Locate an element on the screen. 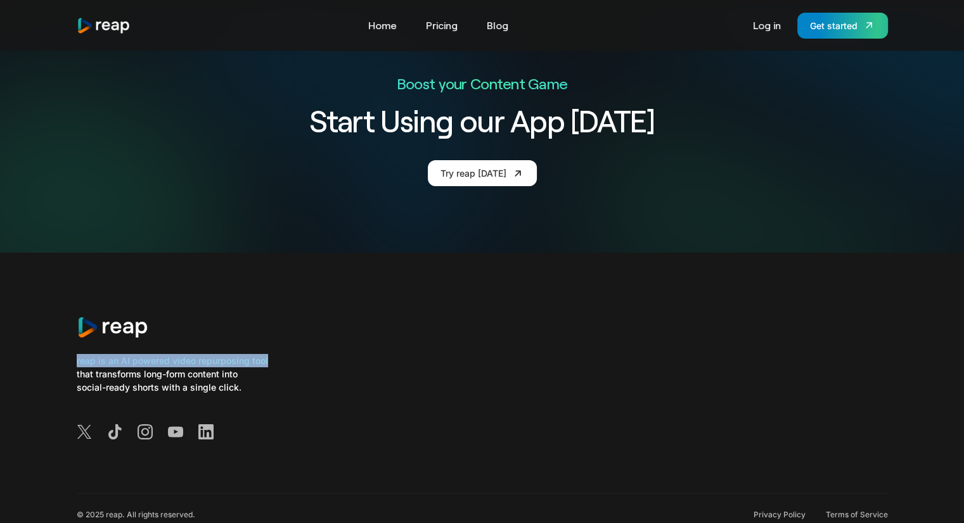 This screenshot has width=964, height=523. a: Privacy Policy is located at coordinates (779, 515).